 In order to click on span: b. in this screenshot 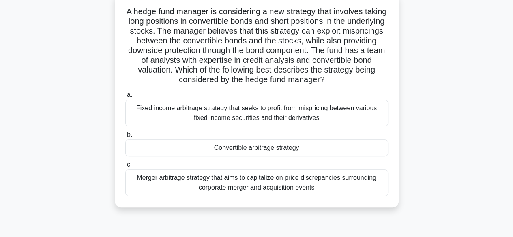, I will do `click(129, 134)`.